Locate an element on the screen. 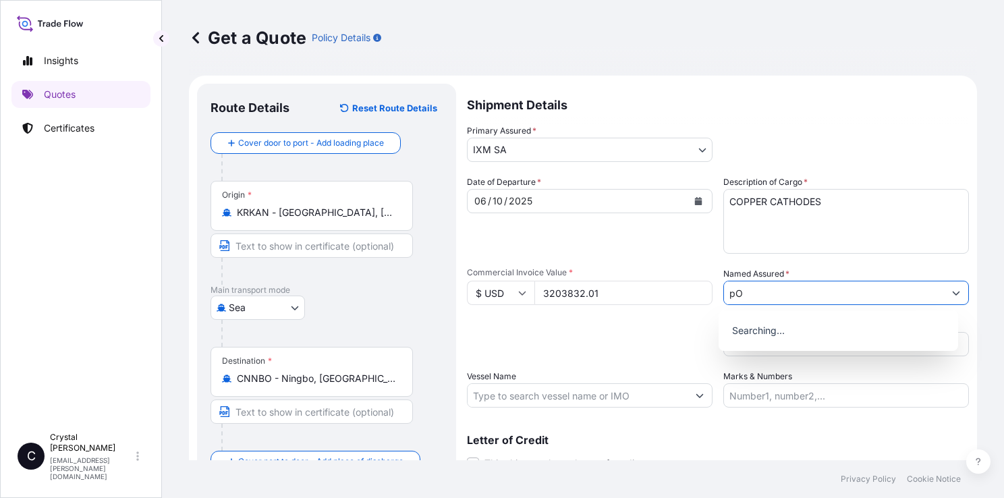 The width and height of the screenshot is (1004, 498). span: Primary Assured is located at coordinates (501, 131).